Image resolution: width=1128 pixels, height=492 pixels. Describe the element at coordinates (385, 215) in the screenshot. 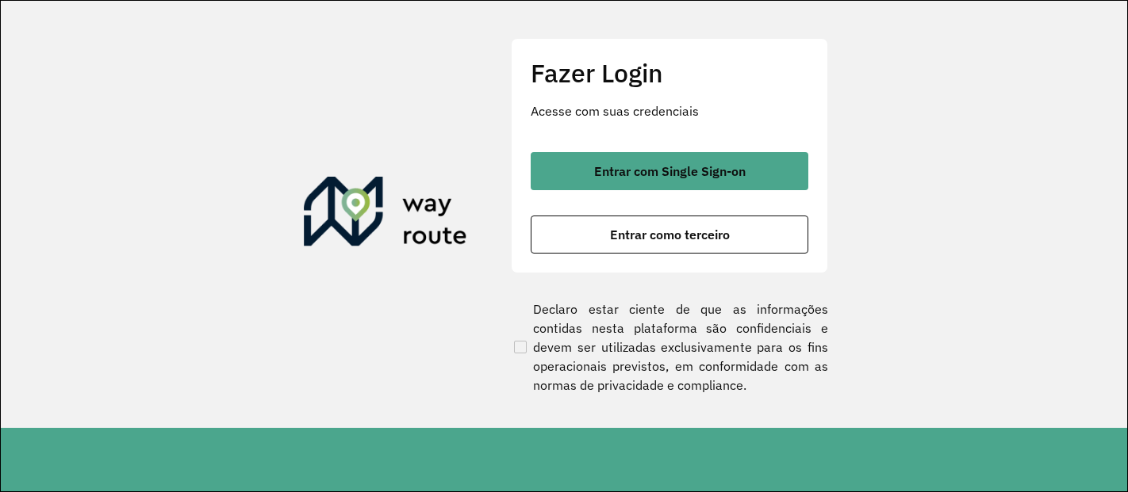

I see `img: Roteirizador AmbevTech` at that location.